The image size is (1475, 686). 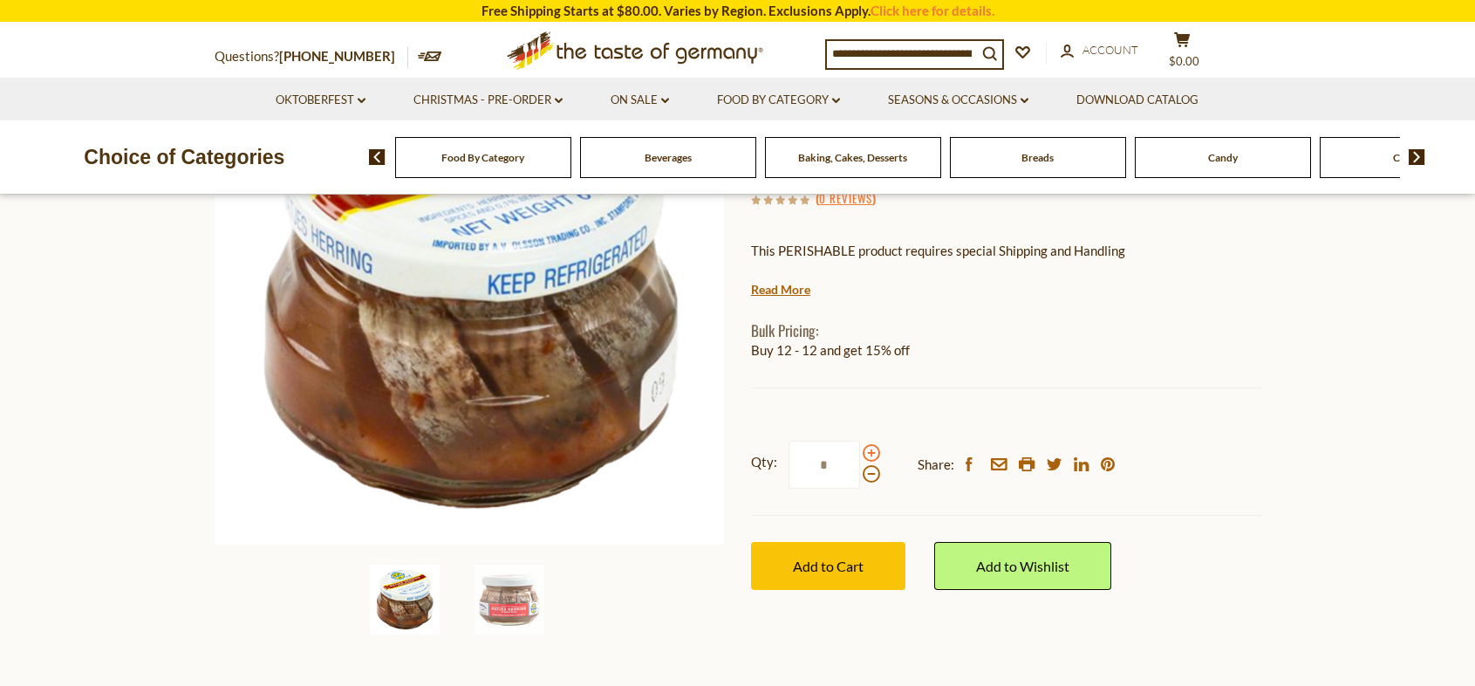 What do you see at coordinates (482, 157) in the screenshot?
I see `span: Food By Category` at bounding box center [482, 157].